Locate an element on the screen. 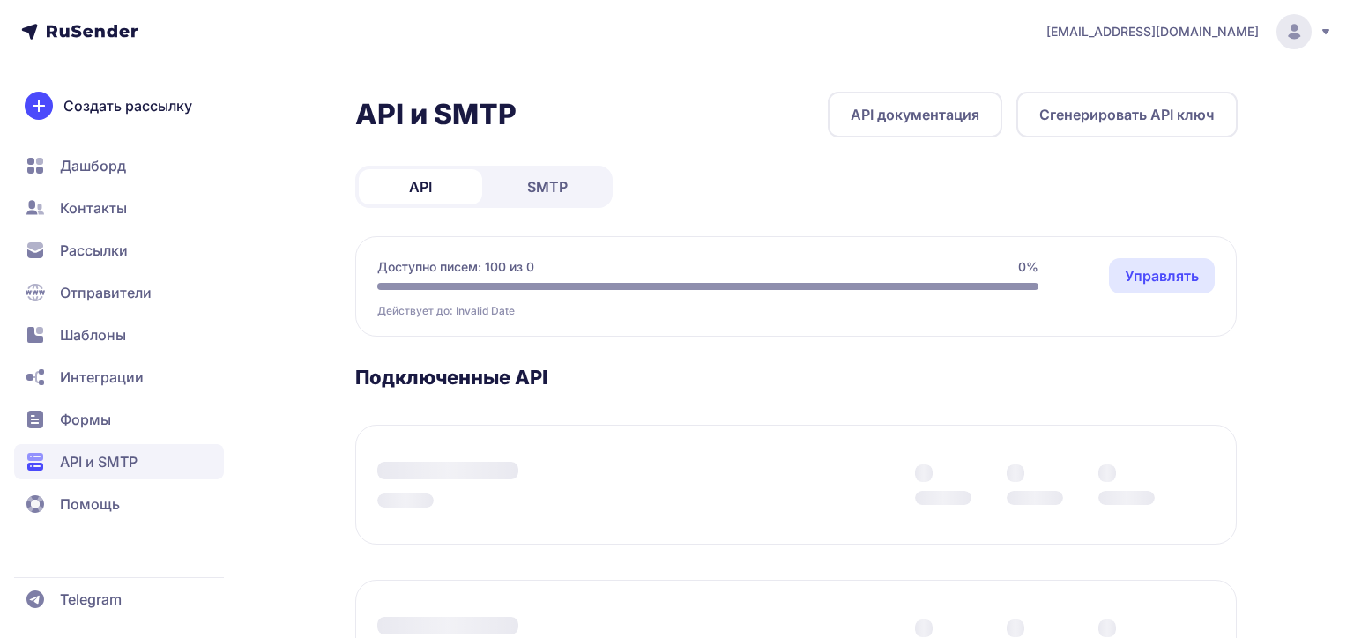 The height and width of the screenshot is (638, 1354). button: Сгенерировать API ключ is located at coordinates (1126, 115).